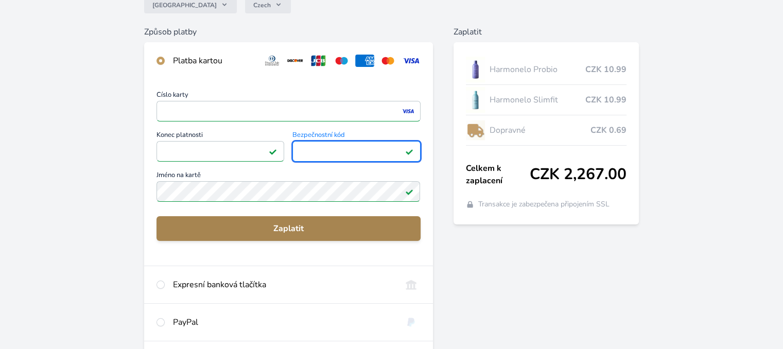  I want to click on span: Harmonelo Probio, so click(537, 70).